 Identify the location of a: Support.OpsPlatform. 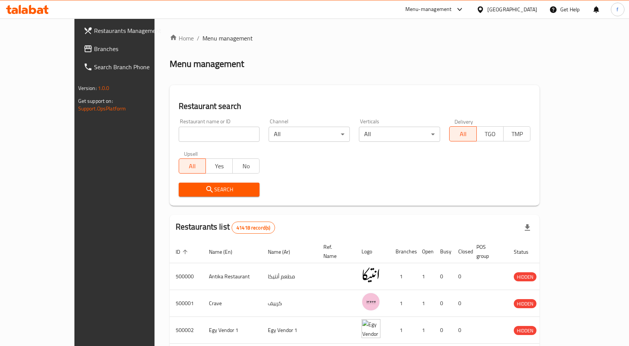
(102, 108).